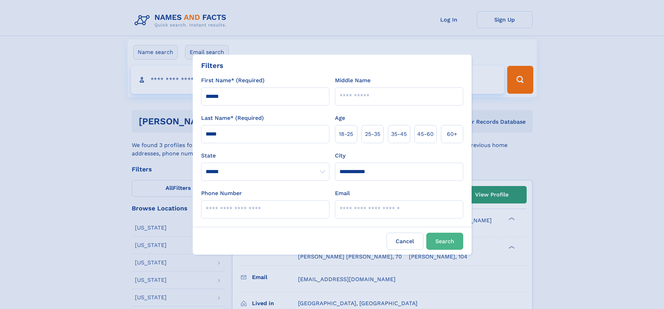 The width and height of the screenshot is (664, 309). What do you see at coordinates (340, 118) in the screenshot?
I see `label: Age` at bounding box center [340, 118].